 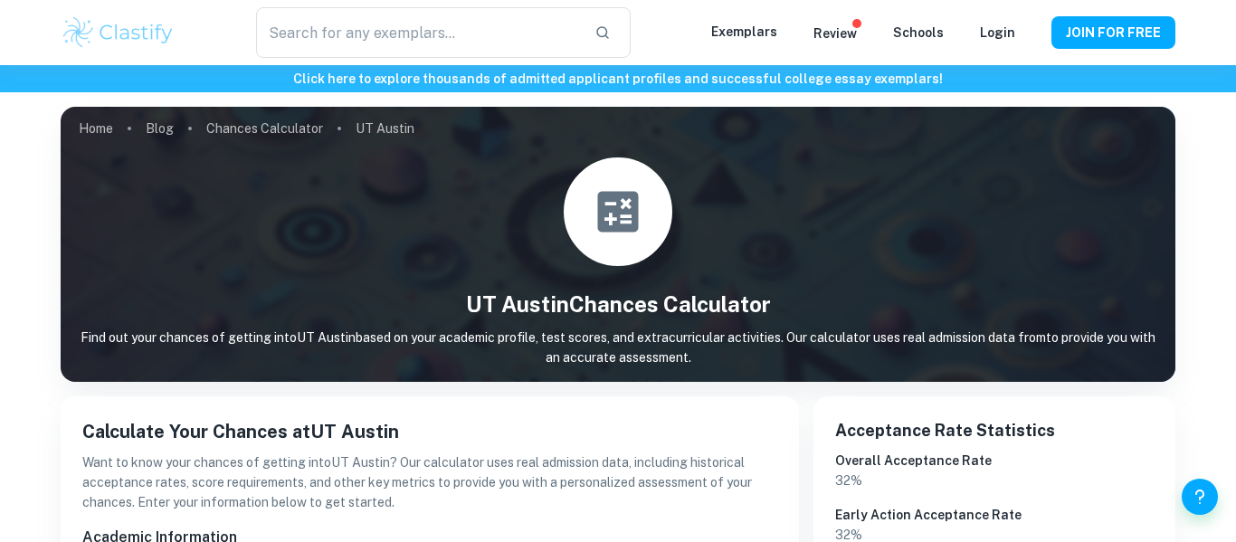 What do you see at coordinates (618, 304) in the screenshot?
I see `h1: UT Austin Chances Calculator` at bounding box center [618, 304].